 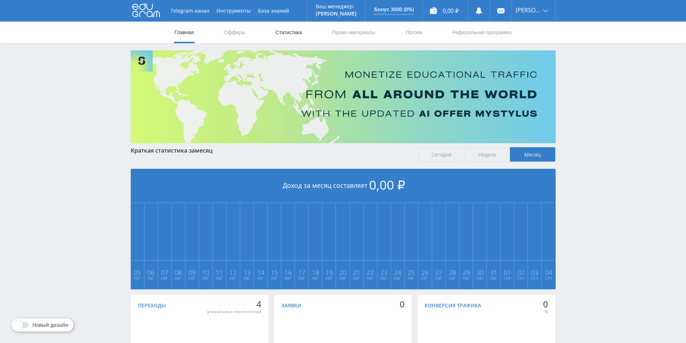 I want to click on img: Banner, so click(x=343, y=97).